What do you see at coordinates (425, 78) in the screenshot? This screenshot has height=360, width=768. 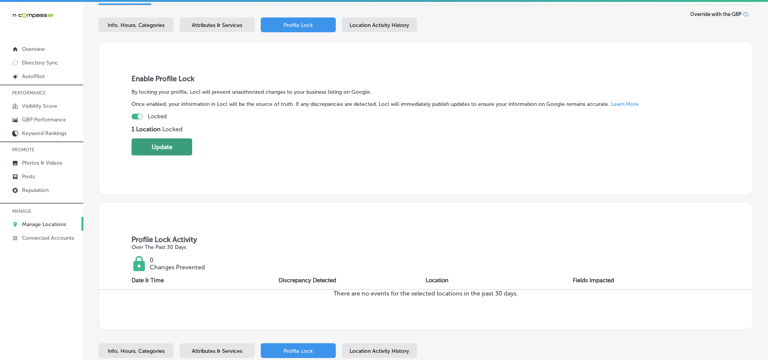 I see `h3: Enable Profile Lock` at bounding box center [425, 78].